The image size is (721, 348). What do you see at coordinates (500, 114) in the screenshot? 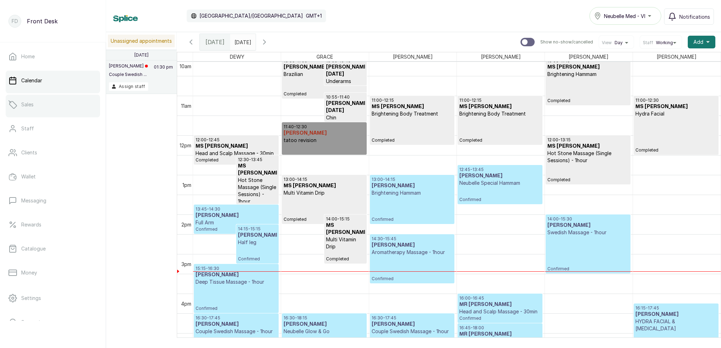
I see `p: Brightening Body Treatment` at bounding box center [500, 114].